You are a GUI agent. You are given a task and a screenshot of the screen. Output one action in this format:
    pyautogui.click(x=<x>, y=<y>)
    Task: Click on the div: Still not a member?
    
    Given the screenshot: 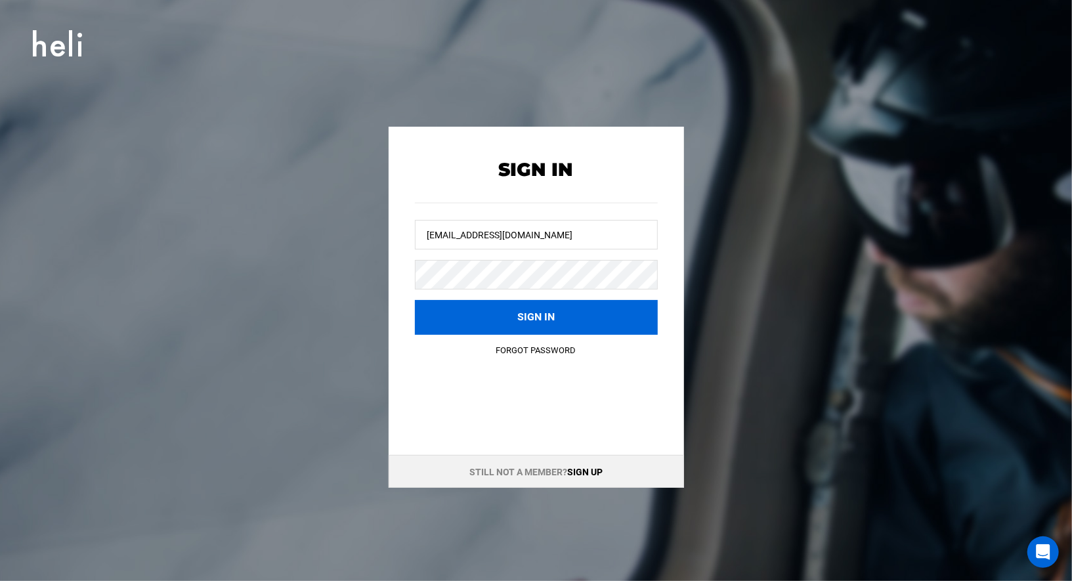 What is the action you would take?
    pyautogui.click(x=536, y=471)
    